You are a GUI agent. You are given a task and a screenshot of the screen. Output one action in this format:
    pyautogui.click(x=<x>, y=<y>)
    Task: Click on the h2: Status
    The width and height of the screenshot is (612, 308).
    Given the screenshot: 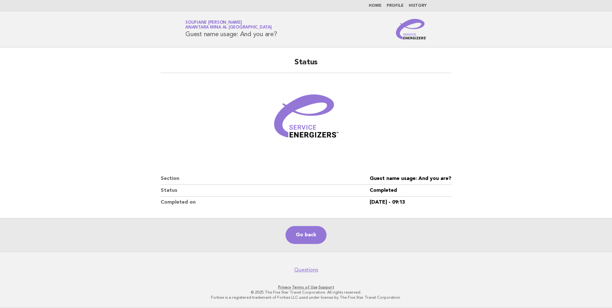 What is the action you would take?
    pyautogui.click(x=306, y=65)
    